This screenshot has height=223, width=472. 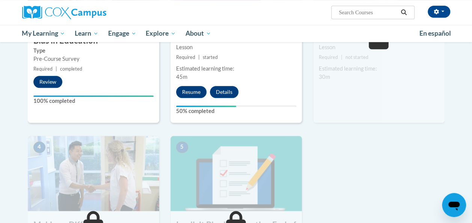 I want to click on span: En español, so click(x=436, y=33).